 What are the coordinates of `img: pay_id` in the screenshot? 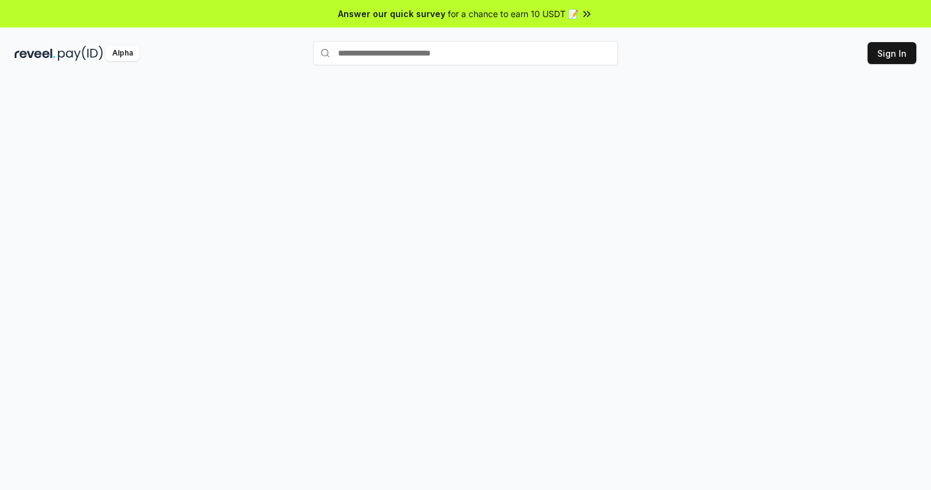 It's located at (81, 53).